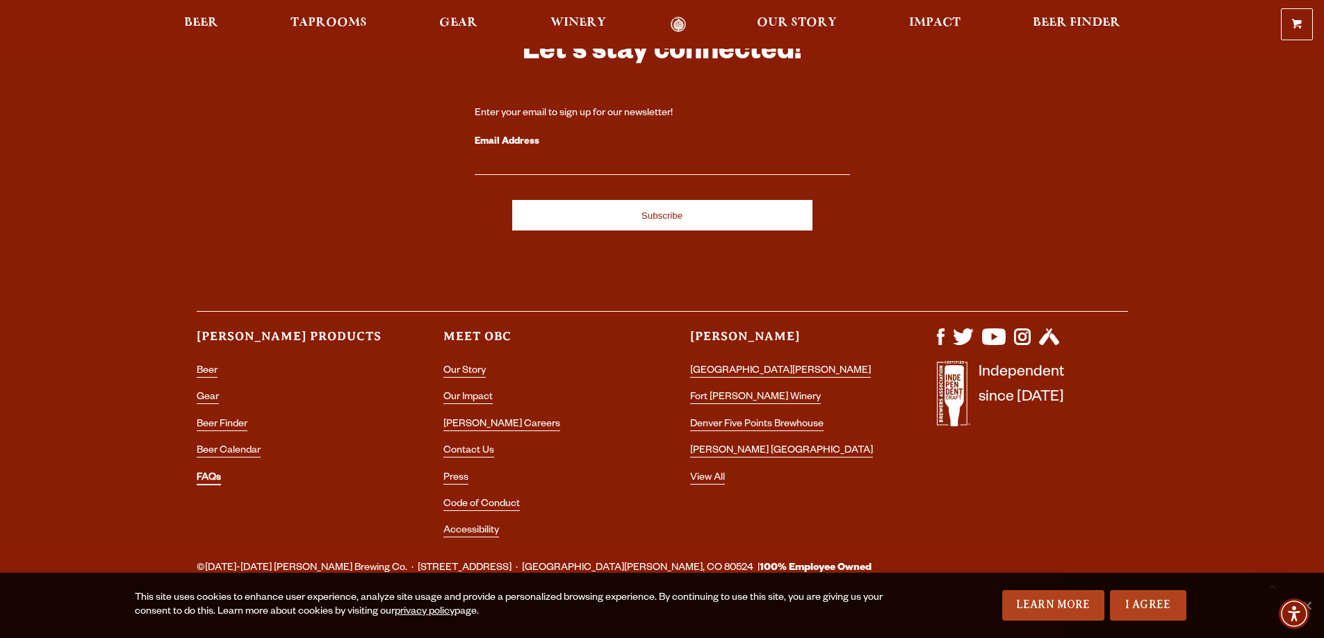 This screenshot has height=638, width=1324. Describe the element at coordinates (329, 23) in the screenshot. I see `span: Taprooms` at that location.